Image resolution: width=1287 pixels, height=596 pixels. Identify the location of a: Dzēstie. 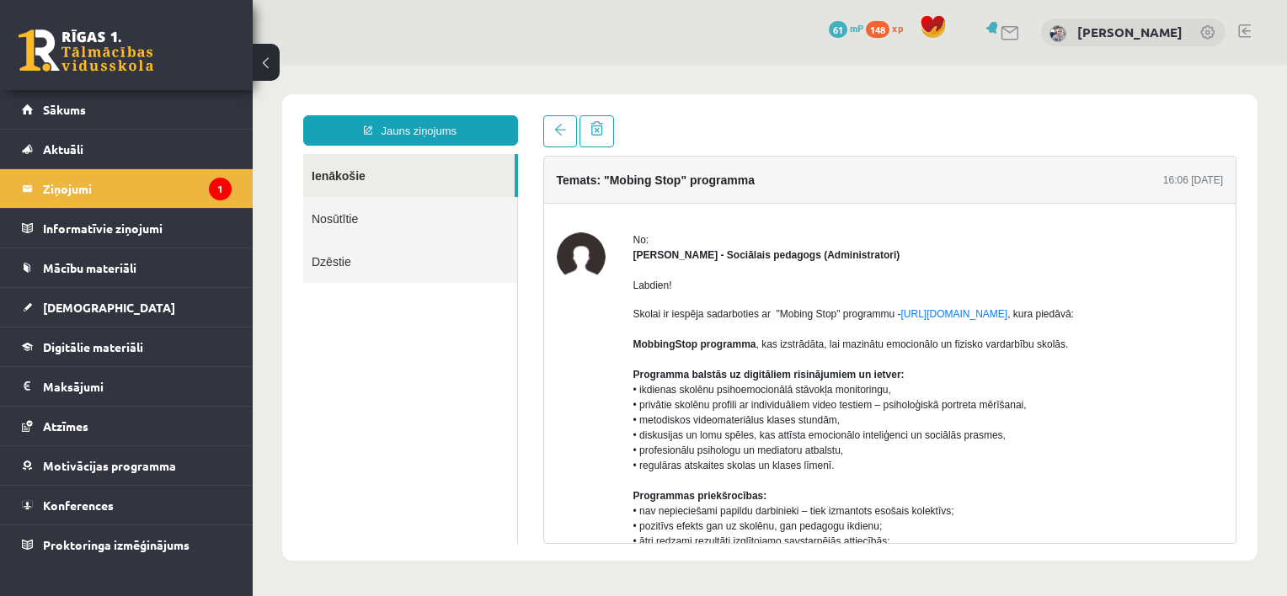
(157, 196).